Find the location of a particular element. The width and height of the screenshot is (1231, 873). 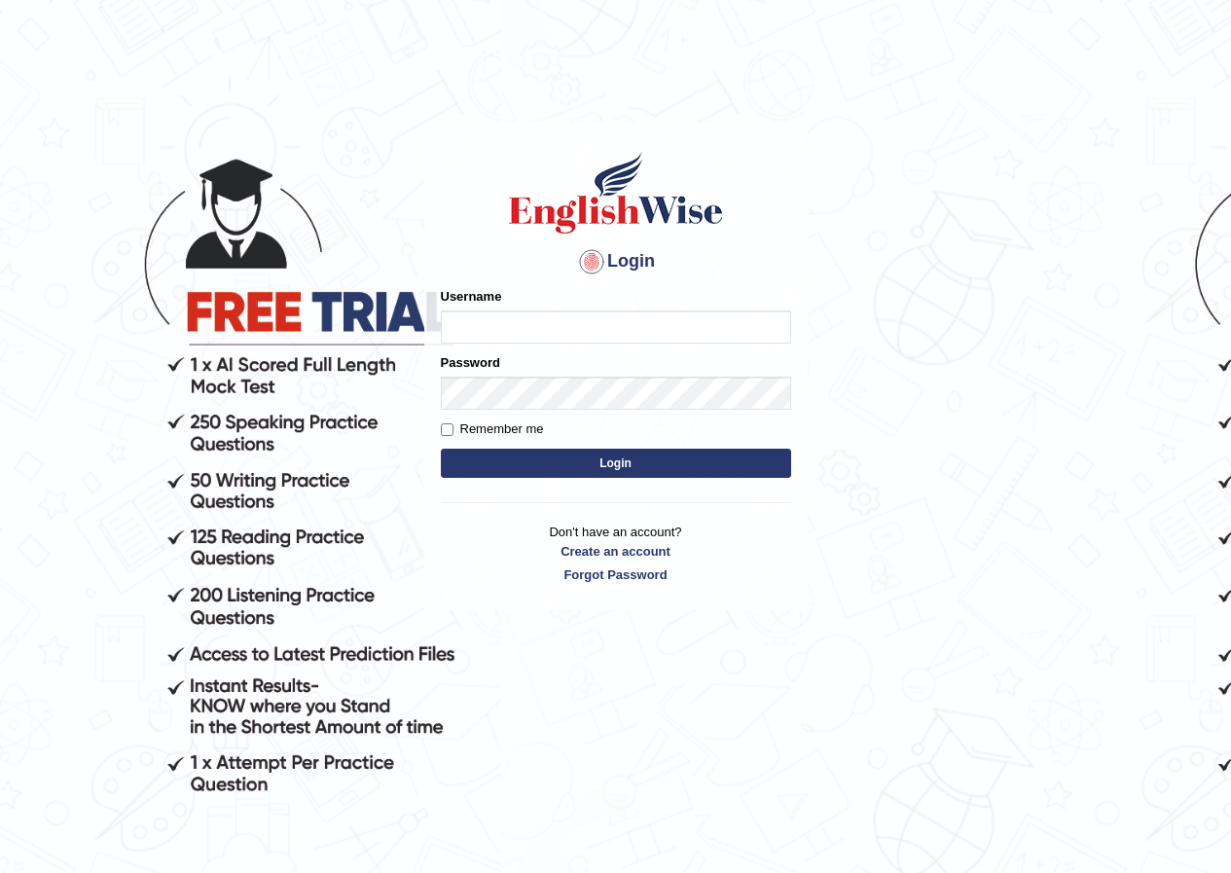

p: Don't have an account? is located at coordinates (616, 553).